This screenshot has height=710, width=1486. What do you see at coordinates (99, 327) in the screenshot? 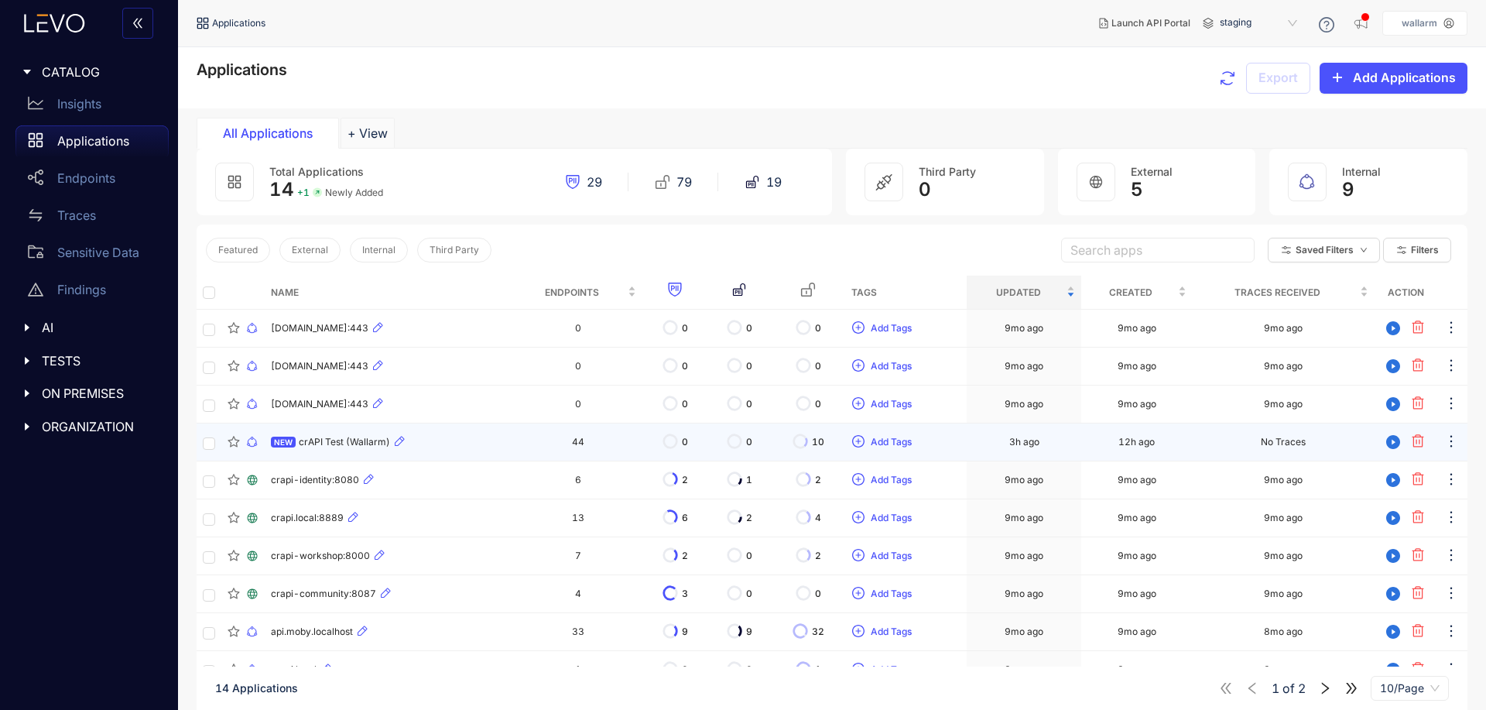
I see `span: AI` at bounding box center [99, 327].